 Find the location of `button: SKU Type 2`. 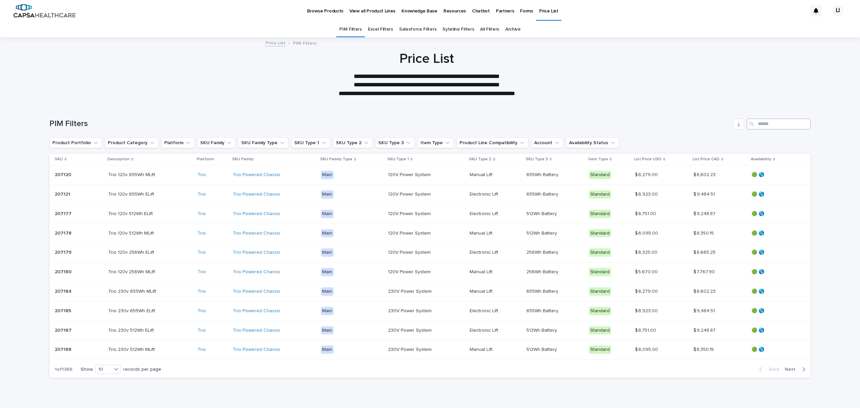

button: SKU Type 2 is located at coordinates (353, 143).